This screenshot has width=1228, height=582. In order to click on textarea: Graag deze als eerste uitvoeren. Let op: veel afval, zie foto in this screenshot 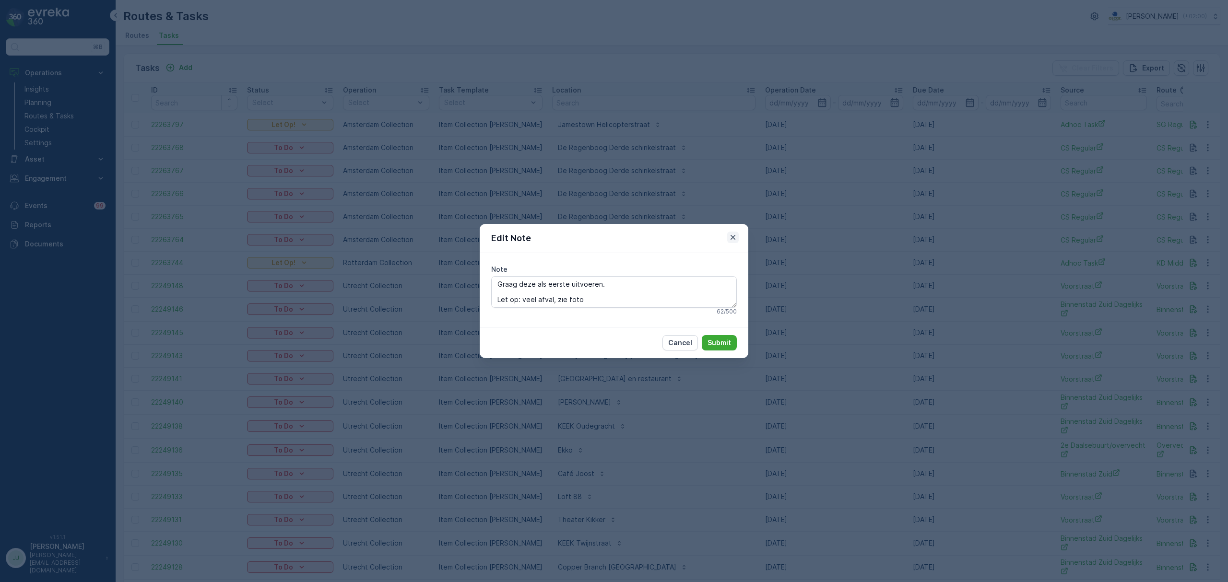, I will do `click(614, 292)`.